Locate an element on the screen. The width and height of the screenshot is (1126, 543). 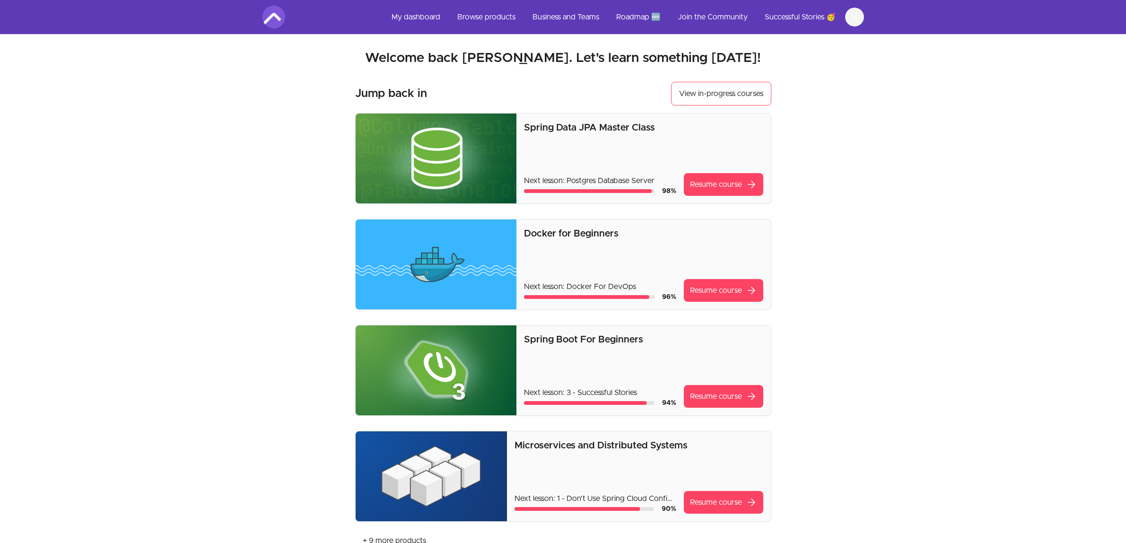
nav: Main is located at coordinates (624, 17).